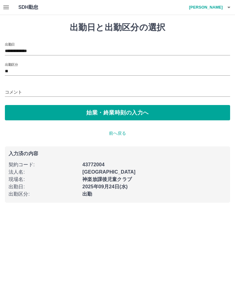 The image size is (235, 282). Describe the element at coordinates (118, 154) in the screenshot. I see `p: 入力済の内容` at that location.